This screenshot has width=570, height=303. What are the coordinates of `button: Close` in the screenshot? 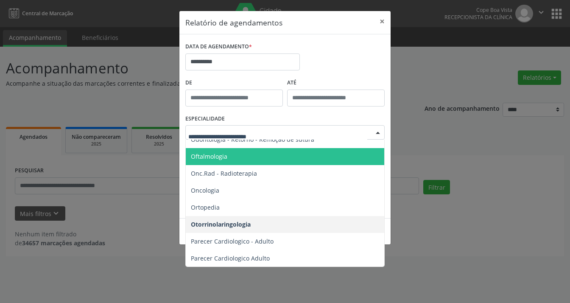 It's located at (382, 21).